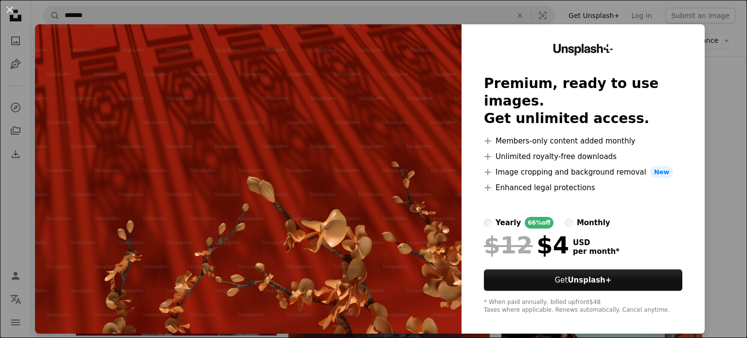 The image size is (747, 338). What do you see at coordinates (596, 251) in the screenshot?
I see `span: per month *` at bounding box center [596, 251].